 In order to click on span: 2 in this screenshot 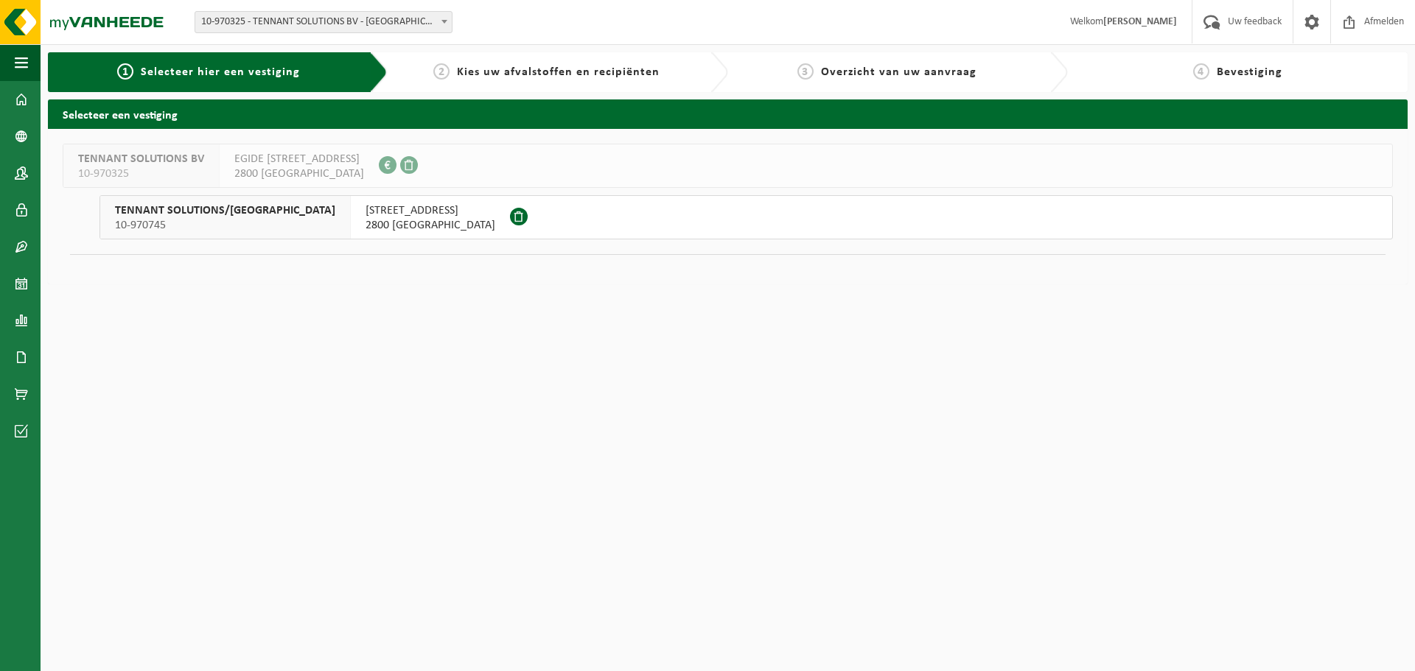, I will do `click(441, 71)`.